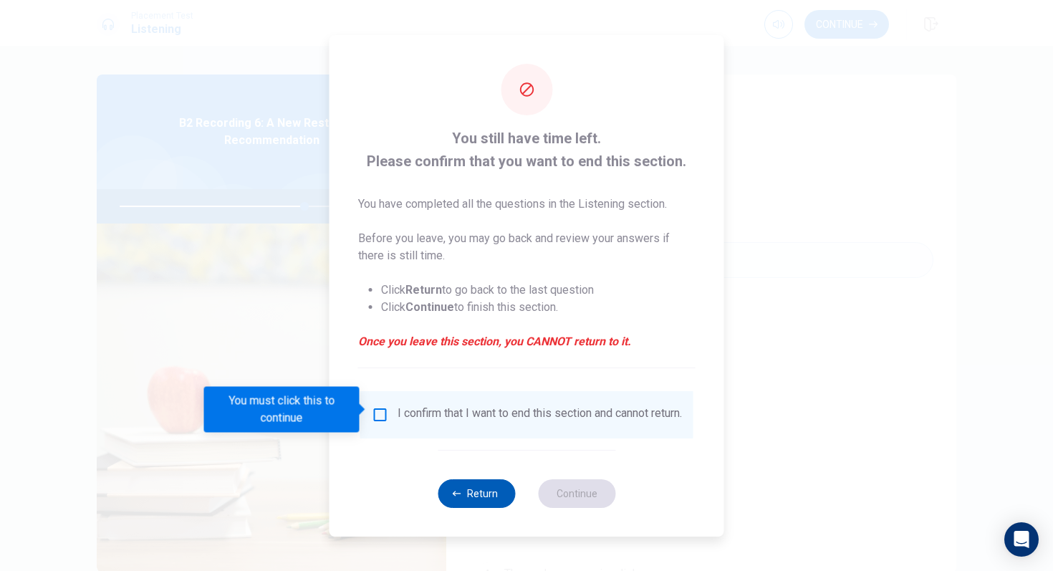 This screenshot has height=571, width=1053. I want to click on strong: Continue, so click(430, 307).